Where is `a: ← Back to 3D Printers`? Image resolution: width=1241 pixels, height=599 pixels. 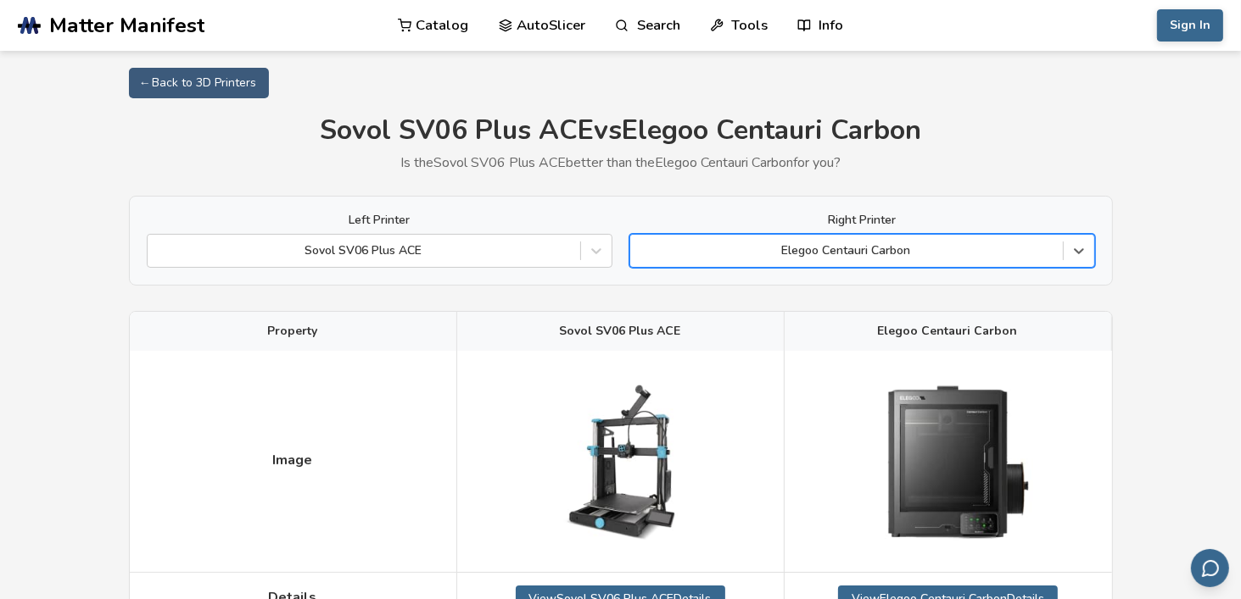 a: ← Back to 3D Printers is located at coordinates (198, 83).